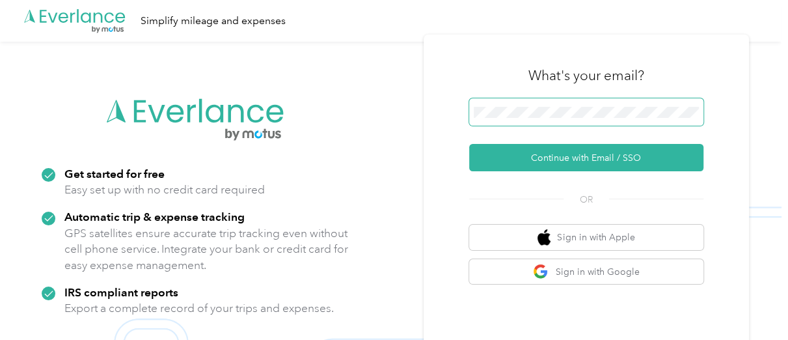  Describe the element at coordinates (544, 237) in the screenshot. I see `img: apple logo` at that location.